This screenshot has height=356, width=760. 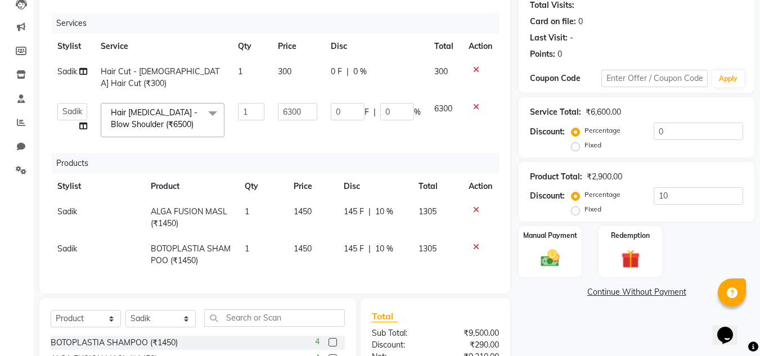 I want to click on th: Service, so click(x=163, y=46).